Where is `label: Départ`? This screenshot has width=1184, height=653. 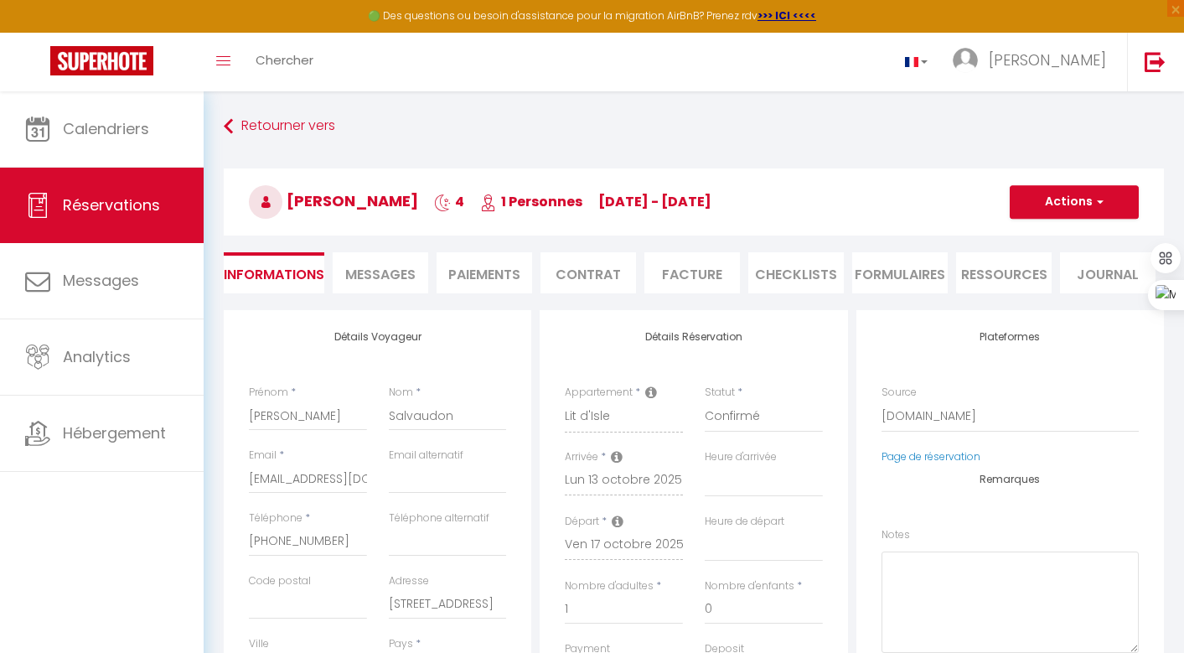 label: Départ is located at coordinates (582, 521).